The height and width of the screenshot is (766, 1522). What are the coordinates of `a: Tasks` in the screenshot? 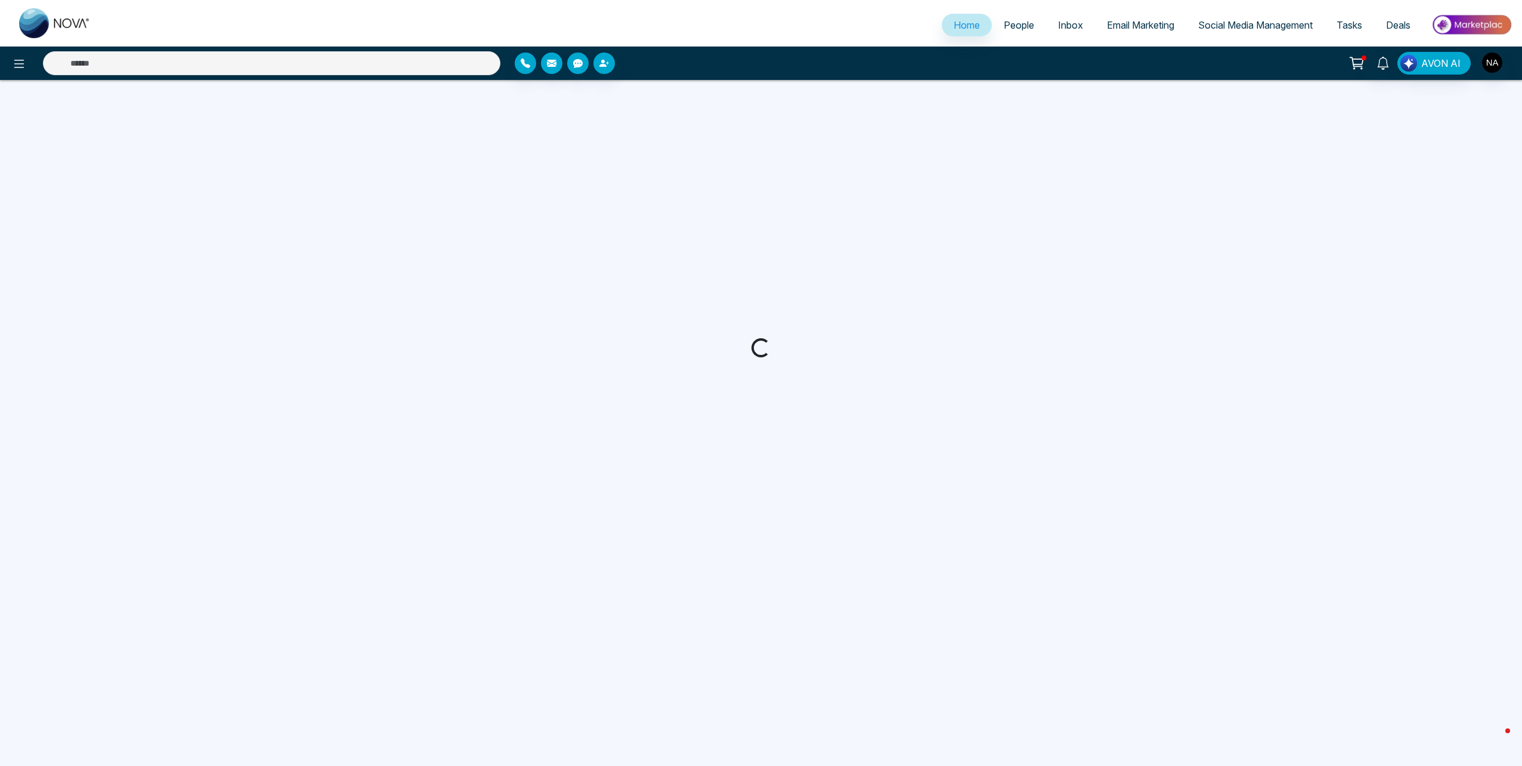 It's located at (1349, 25).